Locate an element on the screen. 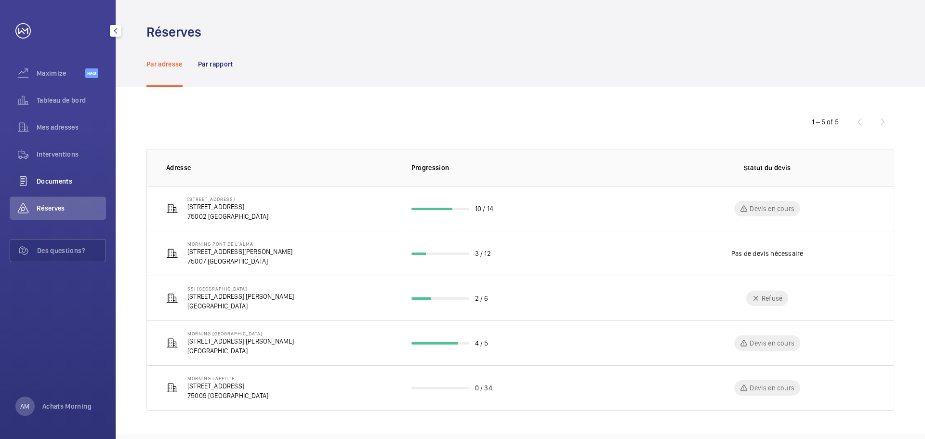 The image size is (925, 439). span: Mes adresses is located at coordinates (71, 127).